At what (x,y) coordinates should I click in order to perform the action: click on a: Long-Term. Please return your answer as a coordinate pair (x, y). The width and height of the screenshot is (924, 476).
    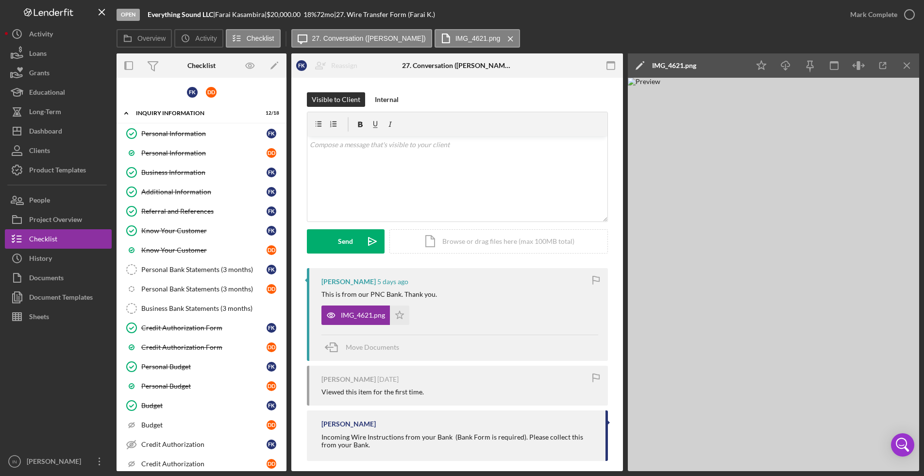
    Looking at the image, I should click on (58, 112).